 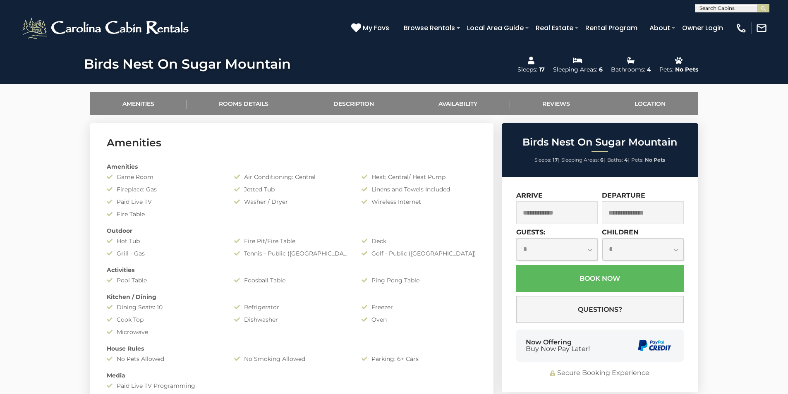 I want to click on div: No Smoking Allowed, so click(x=292, y=359).